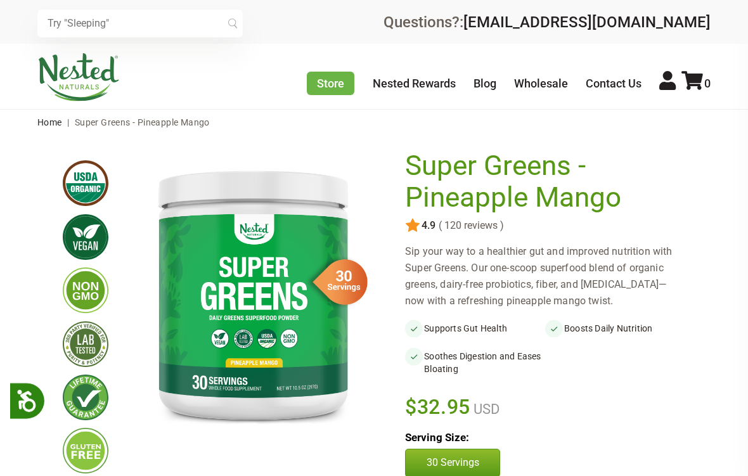 The image size is (748, 476). I want to click on img: Nested Naturals, so click(79, 77).